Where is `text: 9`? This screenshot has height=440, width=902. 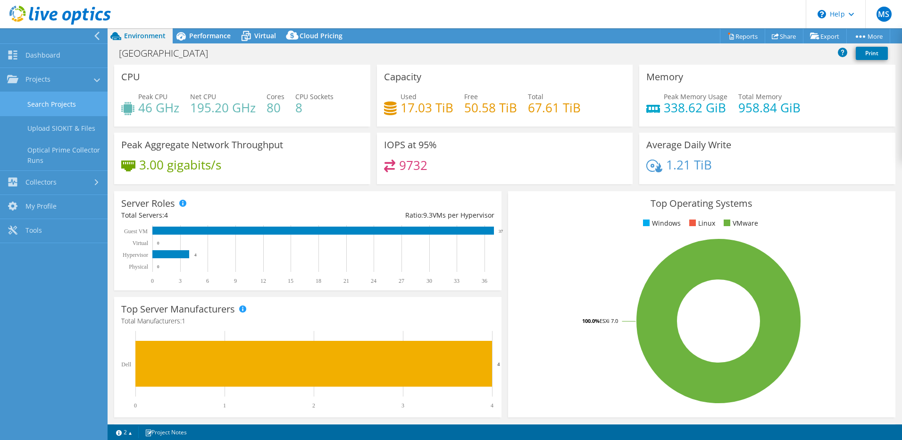
text: 9 is located at coordinates (236, 281).